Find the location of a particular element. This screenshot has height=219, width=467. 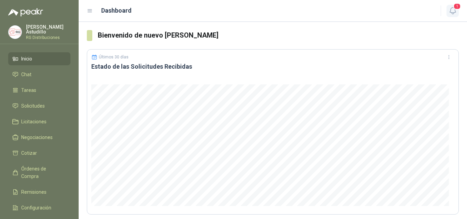

a: Configuración is located at coordinates (39, 208).